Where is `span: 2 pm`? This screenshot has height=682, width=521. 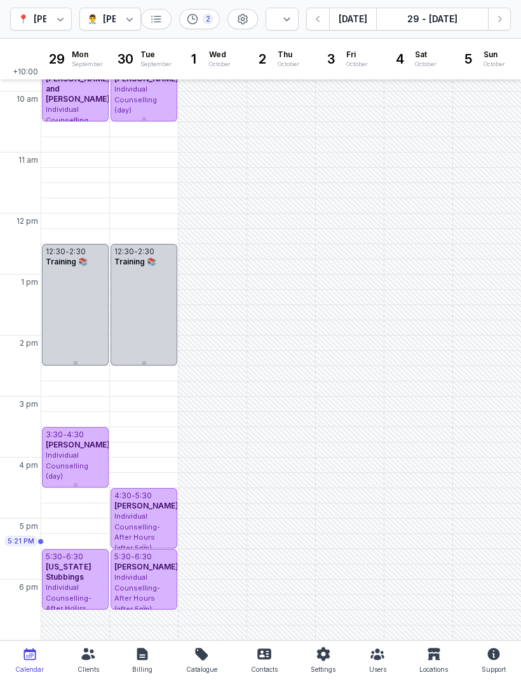
span: 2 pm is located at coordinates (29, 343).